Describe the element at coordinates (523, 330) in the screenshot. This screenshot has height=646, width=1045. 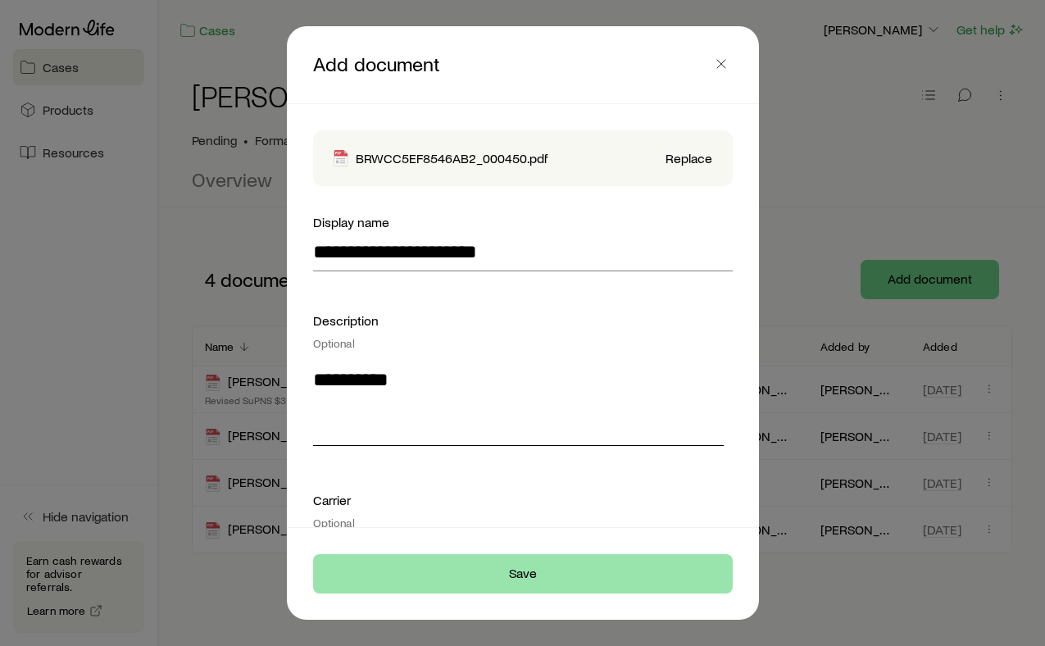
I see `div: Description` at that location.